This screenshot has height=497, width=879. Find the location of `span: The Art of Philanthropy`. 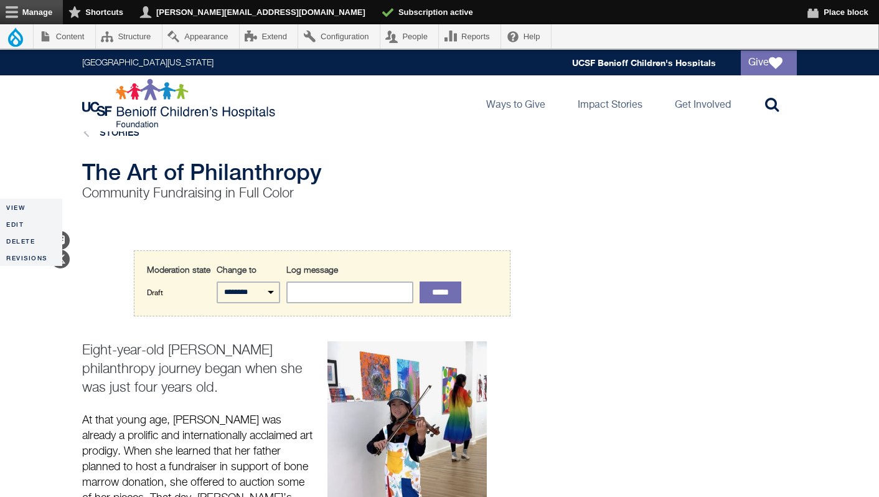

span: The Art of Philanthropy is located at coordinates (202, 172).